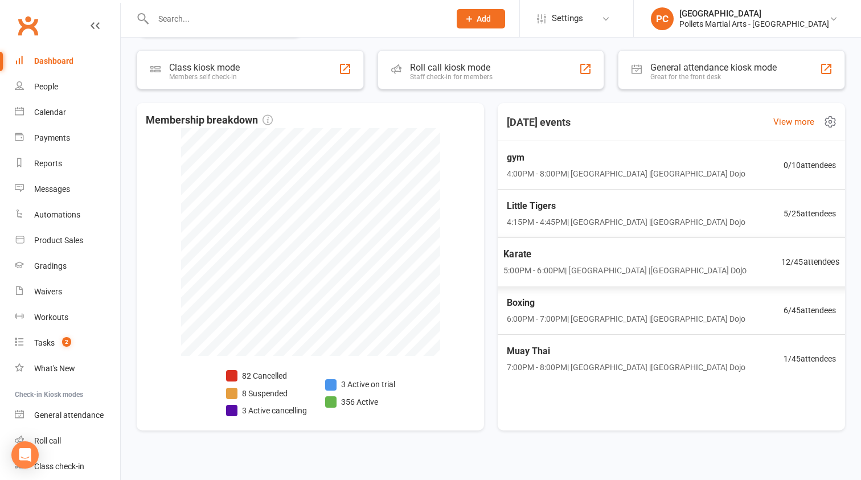  Describe the element at coordinates (48, 291) in the screenshot. I see `div: Waivers` at that location.